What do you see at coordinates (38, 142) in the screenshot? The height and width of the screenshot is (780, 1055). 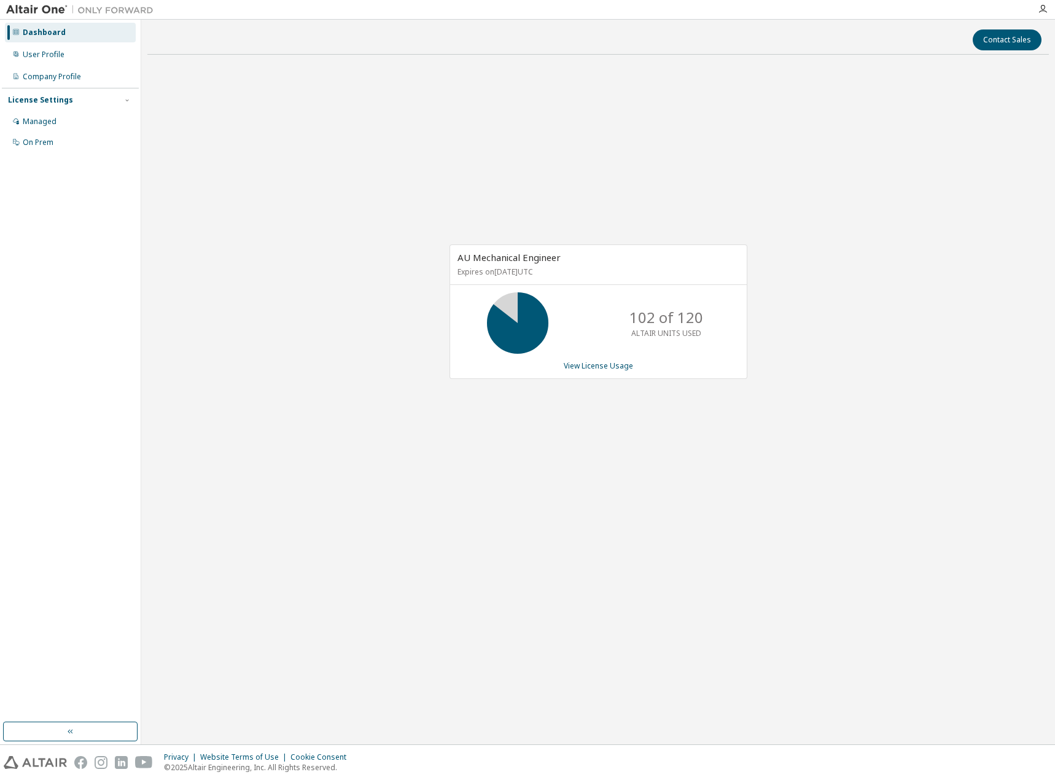 I see `div: On Prem` at bounding box center [38, 142].